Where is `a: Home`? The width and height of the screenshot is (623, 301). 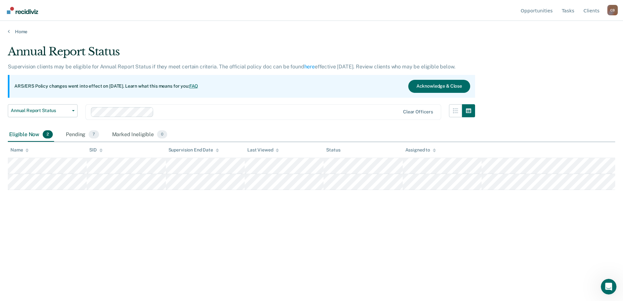 a: Home is located at coordinates (311, 32).